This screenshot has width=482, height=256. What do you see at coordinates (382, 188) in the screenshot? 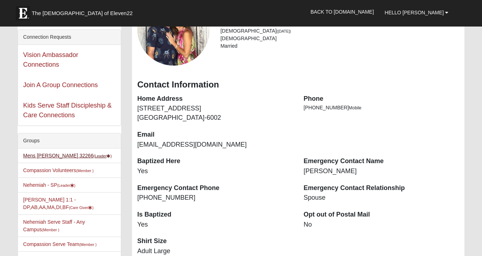
I see `dt: Emergency Contact Relationship` at bounding box center [382, 188].